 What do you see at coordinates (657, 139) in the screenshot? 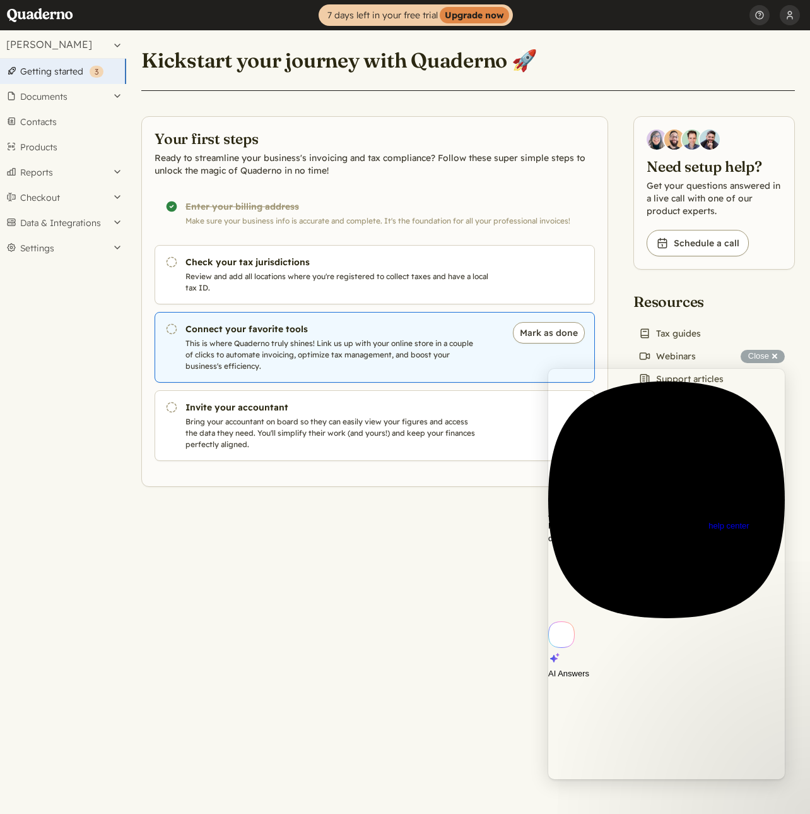
I see `img: Diana Carrasco, Account Executive at Quaderno` at bounding box center [657, 139].